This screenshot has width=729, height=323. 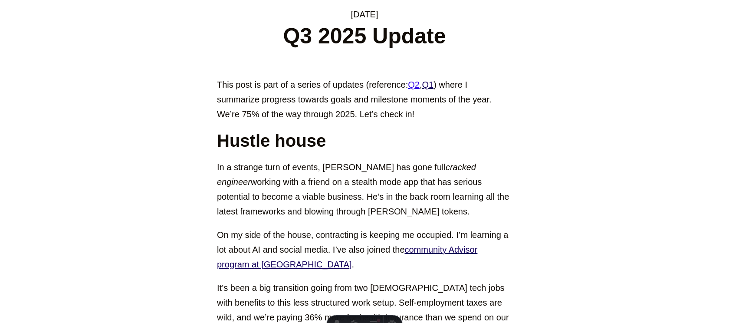 I want to click on p: This post is part of a series of updates (reference: , ) where I summarize progress towards goals..., so click(x=364, y=99).